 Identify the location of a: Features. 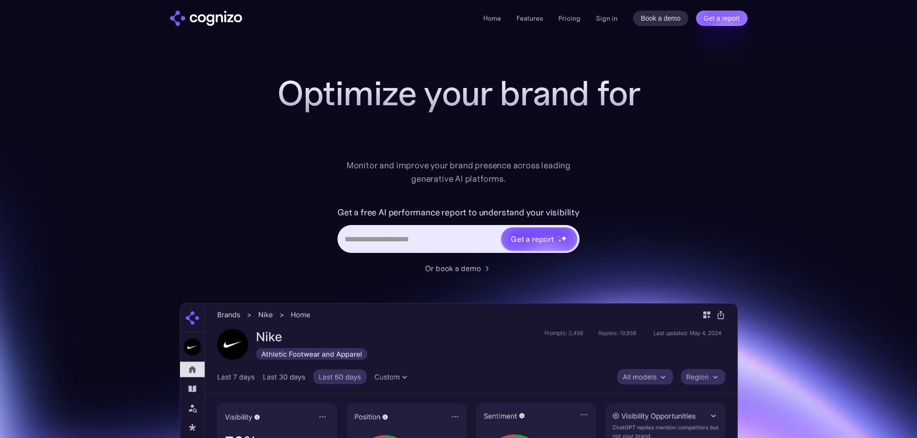
(529, 18).